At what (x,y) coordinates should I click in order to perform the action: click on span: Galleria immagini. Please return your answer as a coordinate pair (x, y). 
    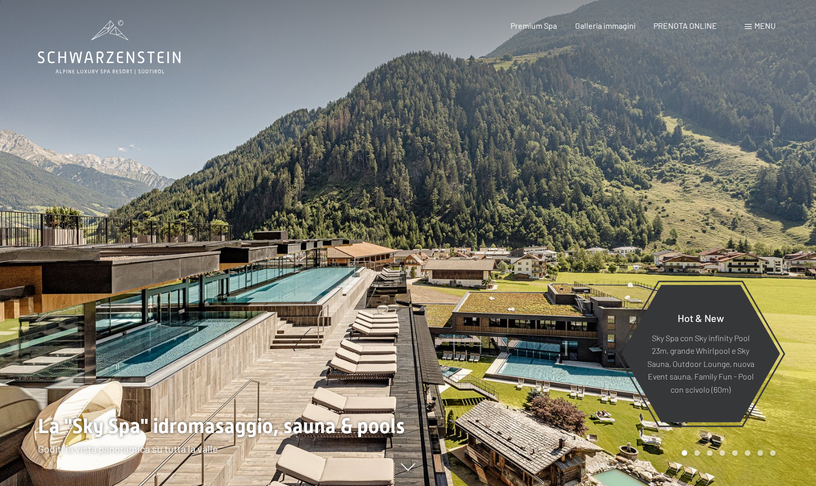
    Looking at the image, I should click on (605, 25).